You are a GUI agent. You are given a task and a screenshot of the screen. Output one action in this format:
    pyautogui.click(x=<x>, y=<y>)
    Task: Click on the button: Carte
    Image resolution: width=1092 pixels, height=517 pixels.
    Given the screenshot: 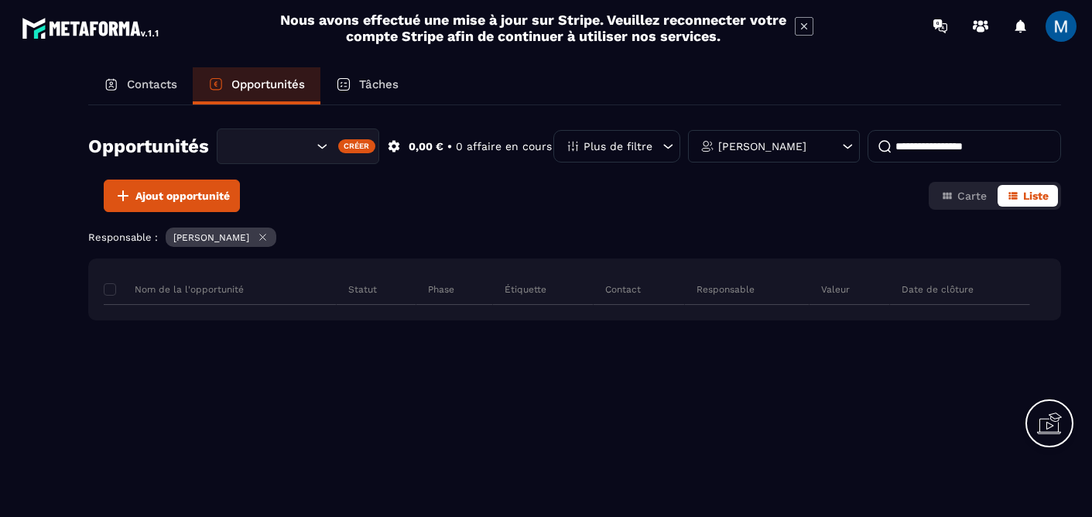 What is the action you would take?
    pyautogui.click(x=963, y=196)
    